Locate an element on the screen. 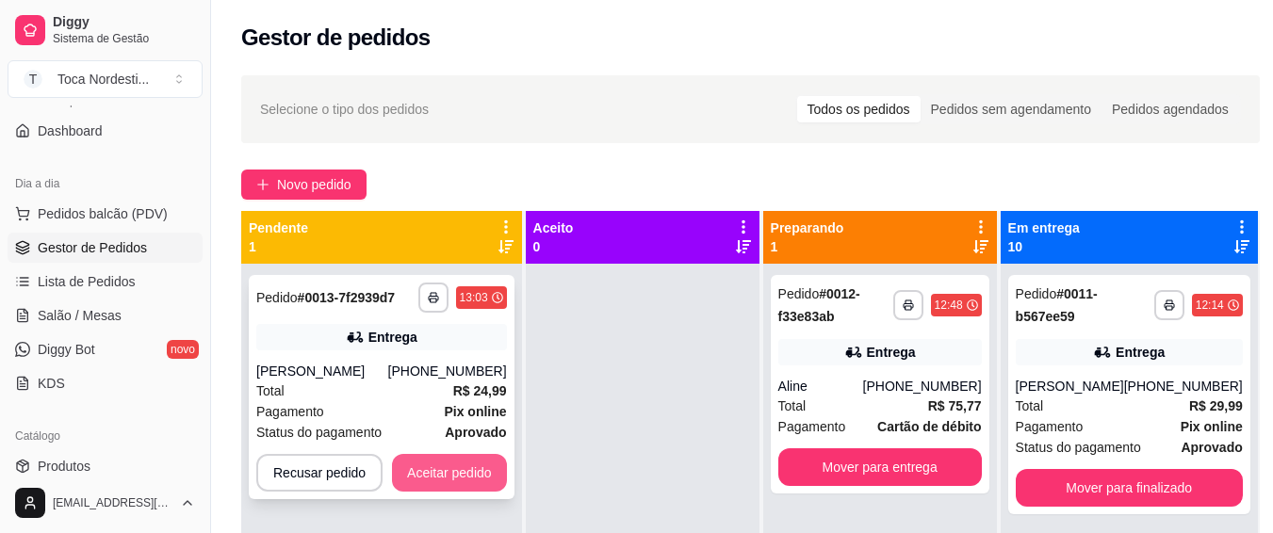 This screenshot has height=533, width=1273. span: Salão / Mesas is located at coordinates (79, 316).